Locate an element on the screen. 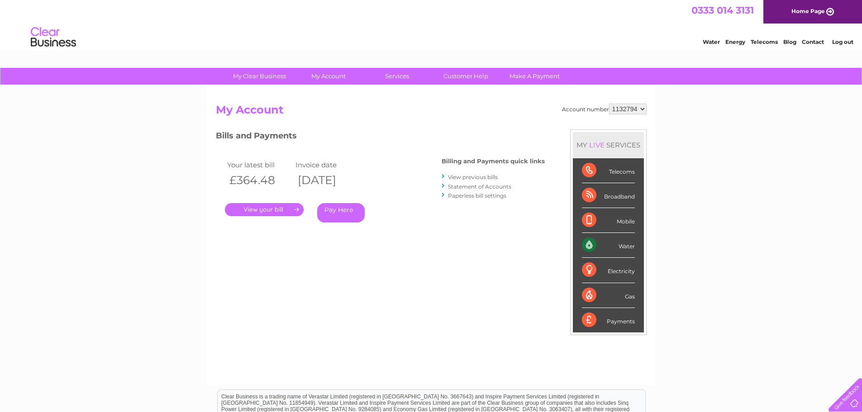  td: Your latest bill is located at coordinates (259, 165).